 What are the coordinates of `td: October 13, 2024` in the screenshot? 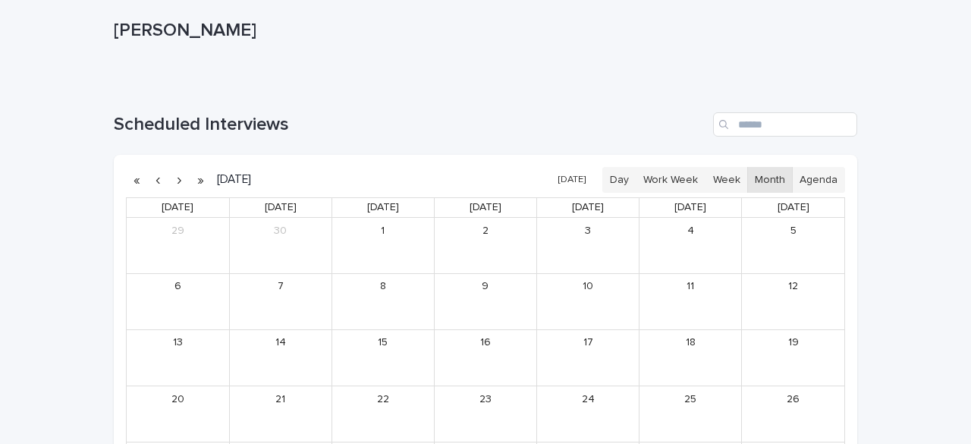 It's located at (177, 357).